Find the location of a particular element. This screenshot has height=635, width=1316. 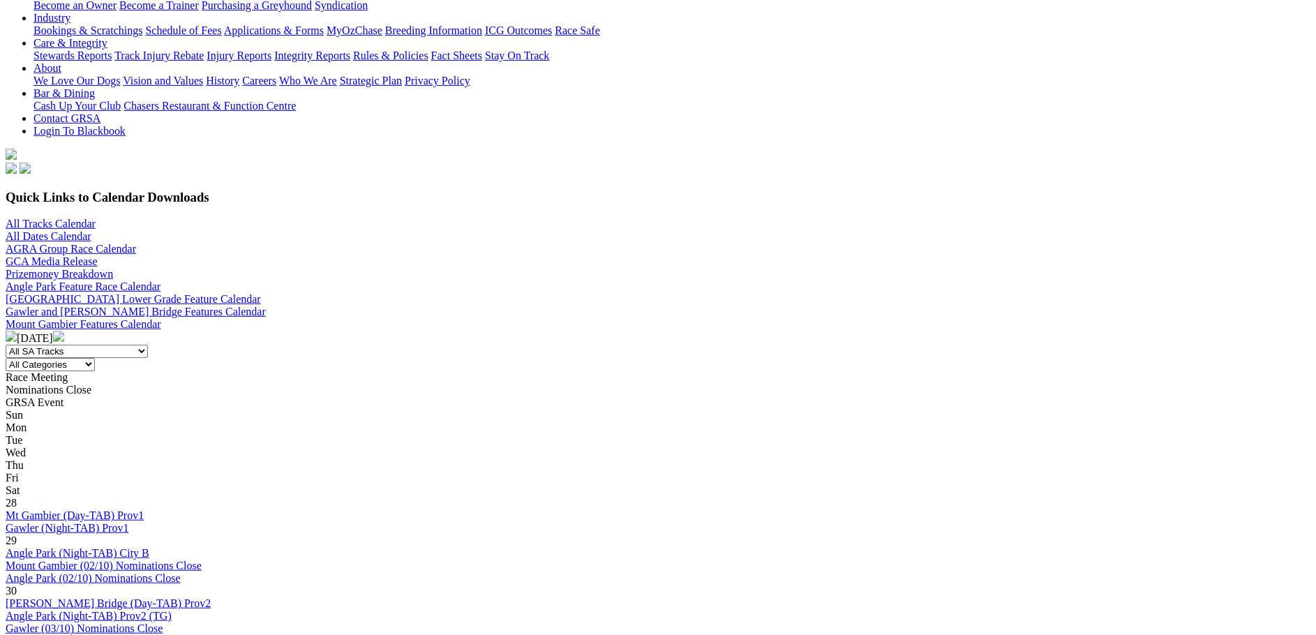

div: Tue is located at coordinates (658, 440).